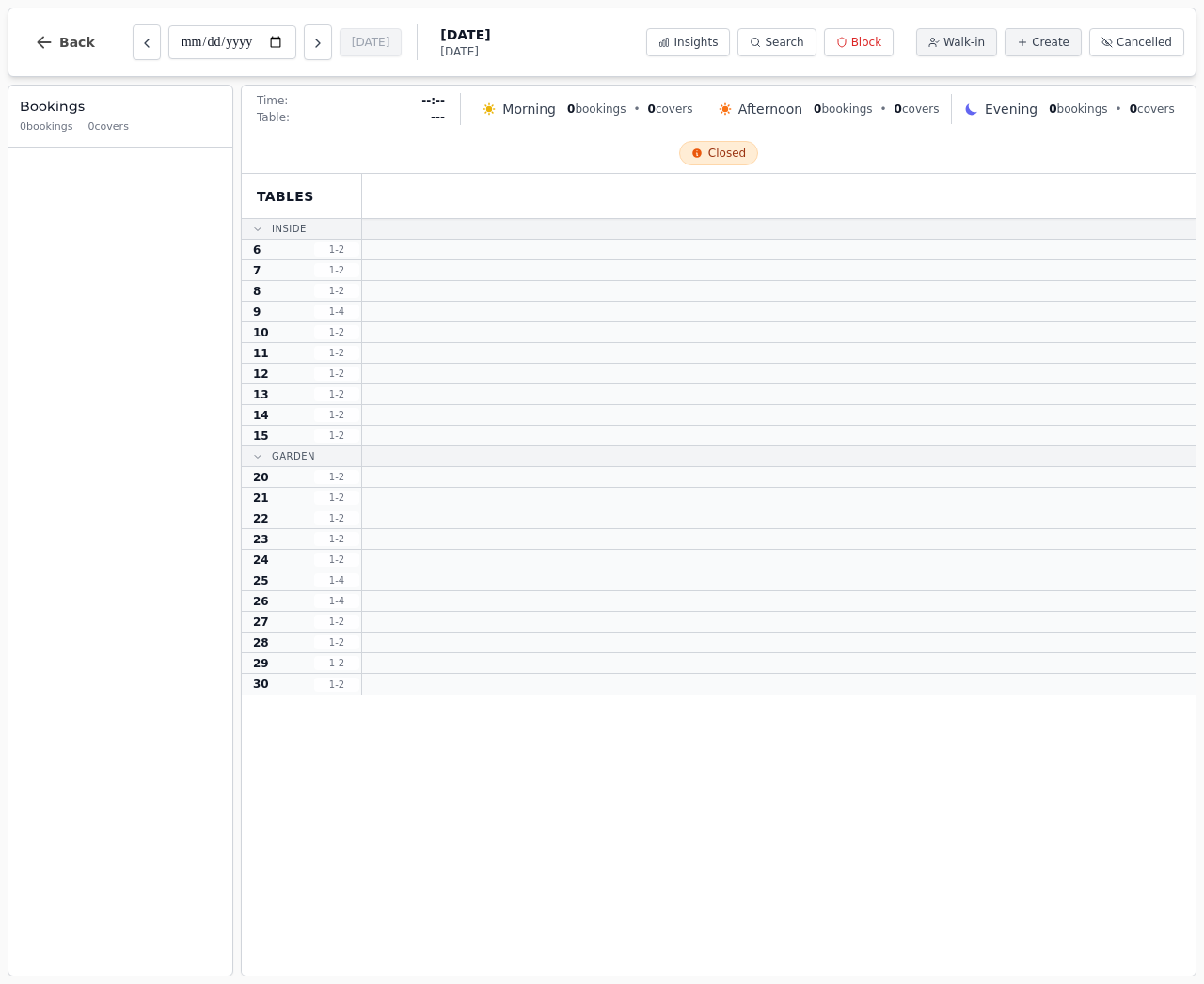 This screenshot has width=1204, height=984. I want to click on span: 15, so click(260, 436).